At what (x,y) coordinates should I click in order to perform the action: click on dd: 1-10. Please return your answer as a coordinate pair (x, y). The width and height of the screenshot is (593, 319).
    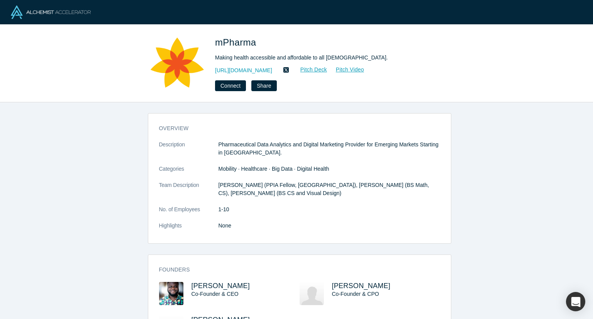
    Looking at the image, I should click on (329, 209).